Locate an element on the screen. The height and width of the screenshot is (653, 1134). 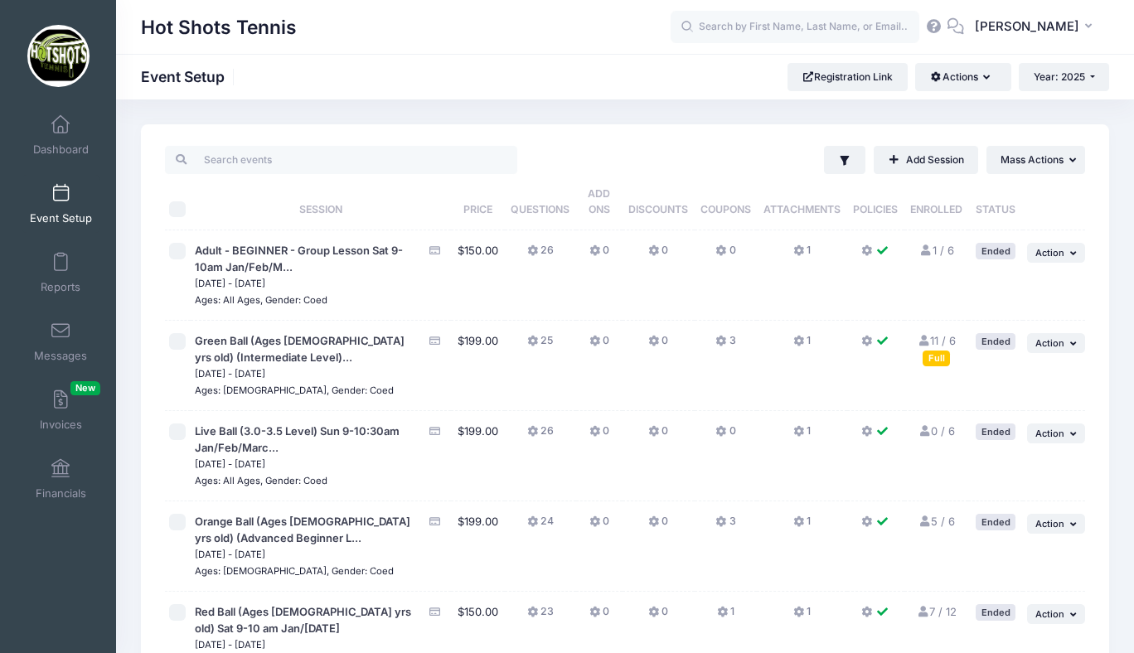
span: Add Ons is located at coordinates (598, 201).